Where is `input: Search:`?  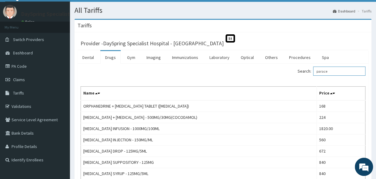
input: Search: is located at coordinates (339, 71).